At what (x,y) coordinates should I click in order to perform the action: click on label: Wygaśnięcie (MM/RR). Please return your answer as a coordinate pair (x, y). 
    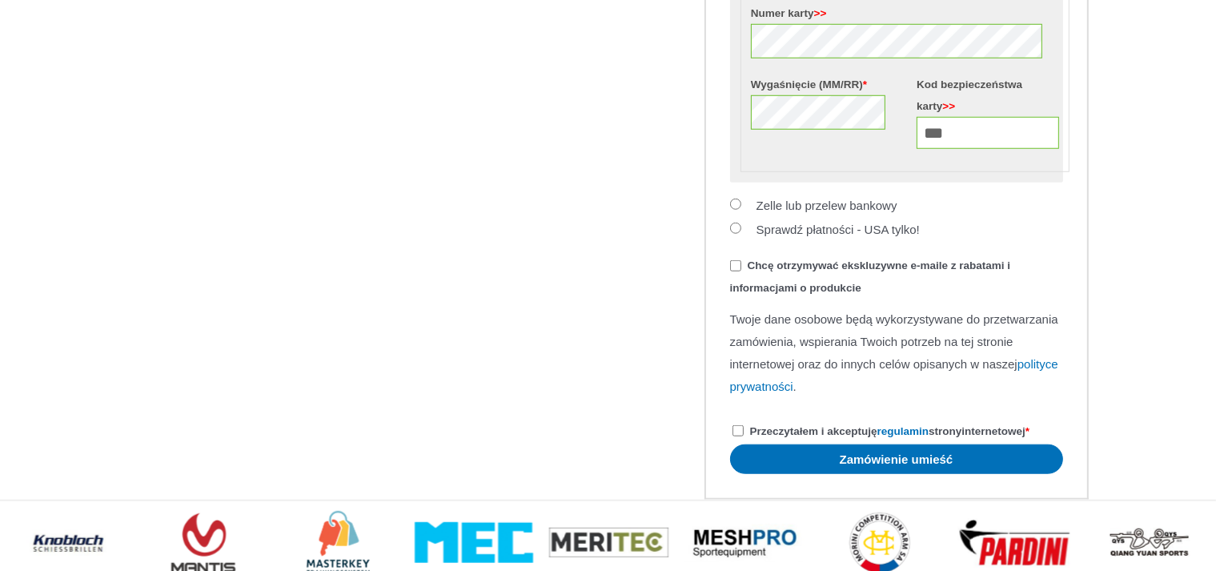
    Looking at the image, I should click on (822, 84).